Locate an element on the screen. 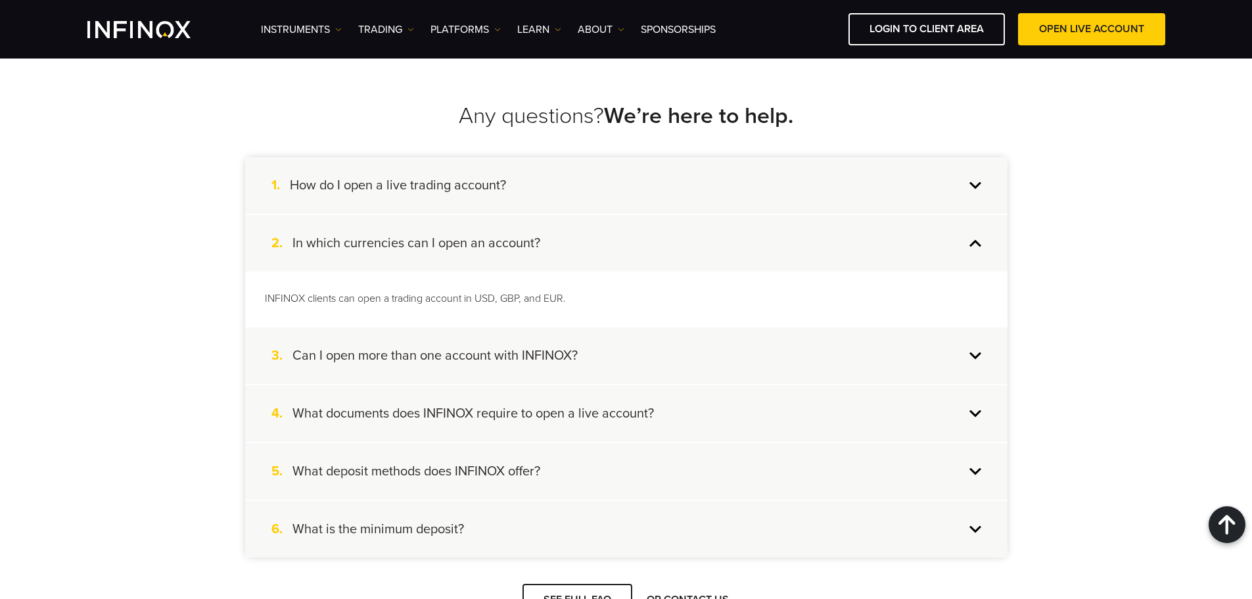 The image size is (1252, 599). span: 6. is located at coordinates (282, 529).